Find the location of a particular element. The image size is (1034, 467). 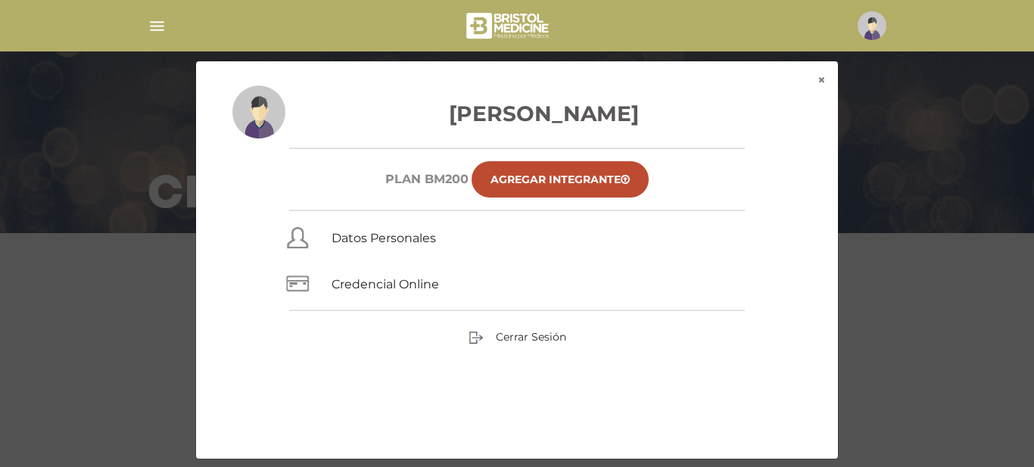

a: Datos Personales is located at coordinates (384, 238).